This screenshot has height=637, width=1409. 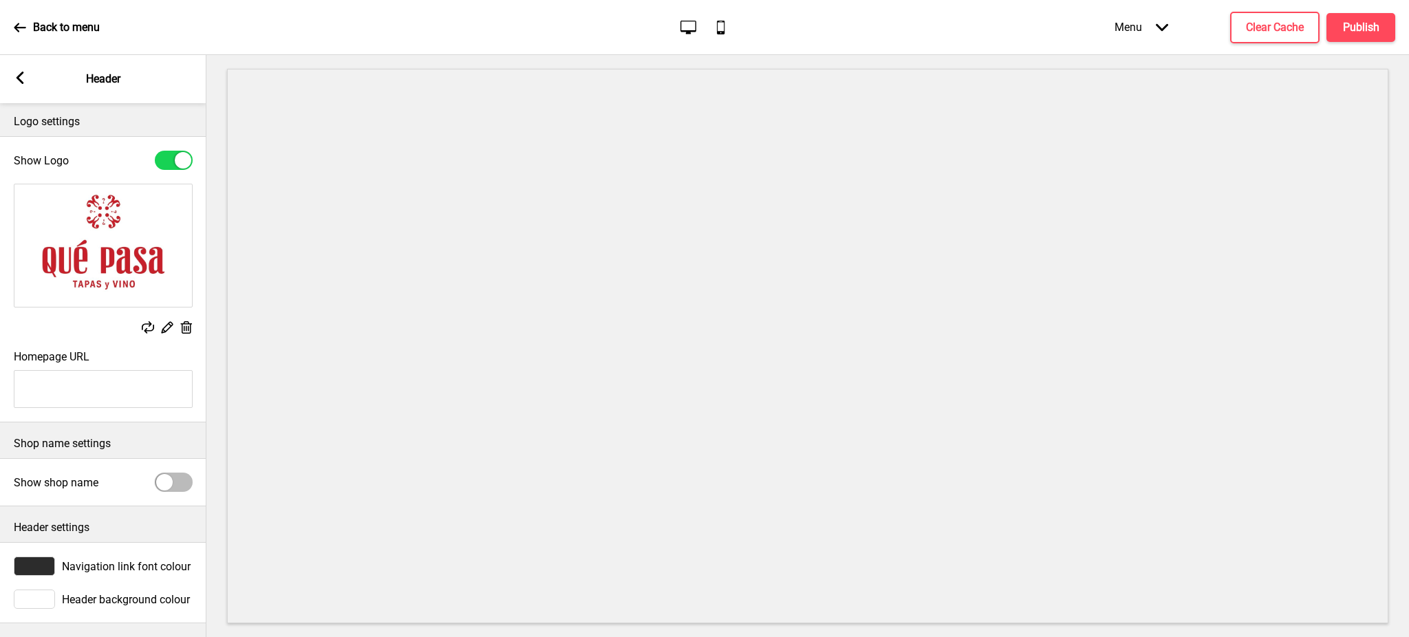 I want to click on button: Publish, so click(x=1361, y=28).